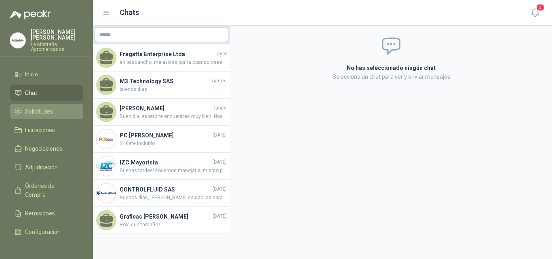 Image resolution: width=552 pixels, height=259 pixels. I want to click on p: La Montaña Agromercados, so click(57, 47).